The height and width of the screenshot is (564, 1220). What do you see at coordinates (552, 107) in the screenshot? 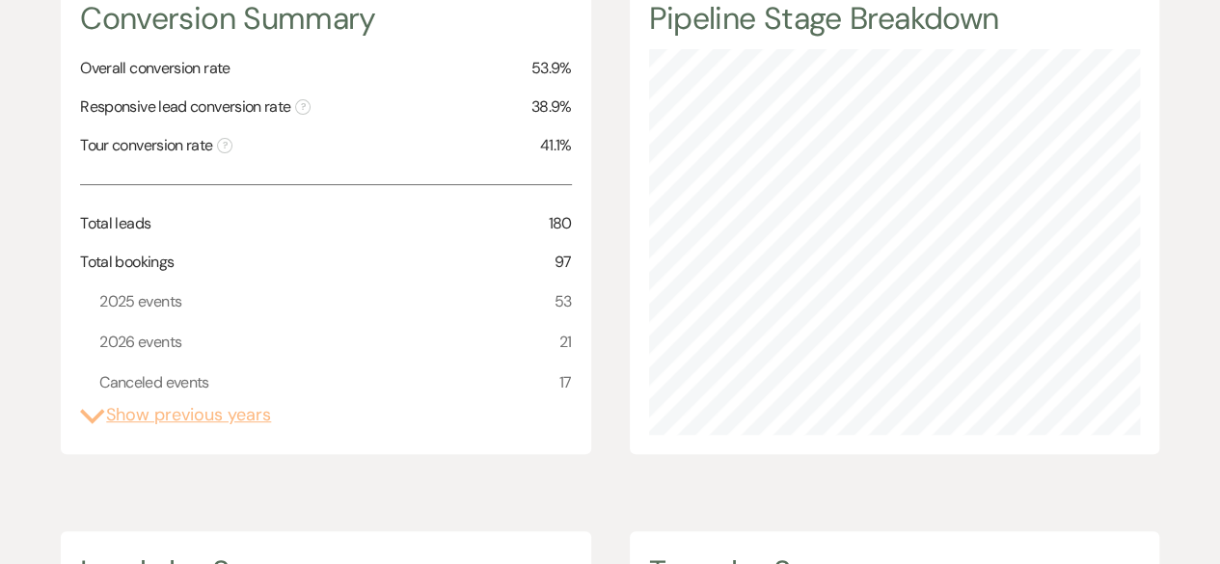
I see `span: 38.9%` at bounding box center [552, 107].